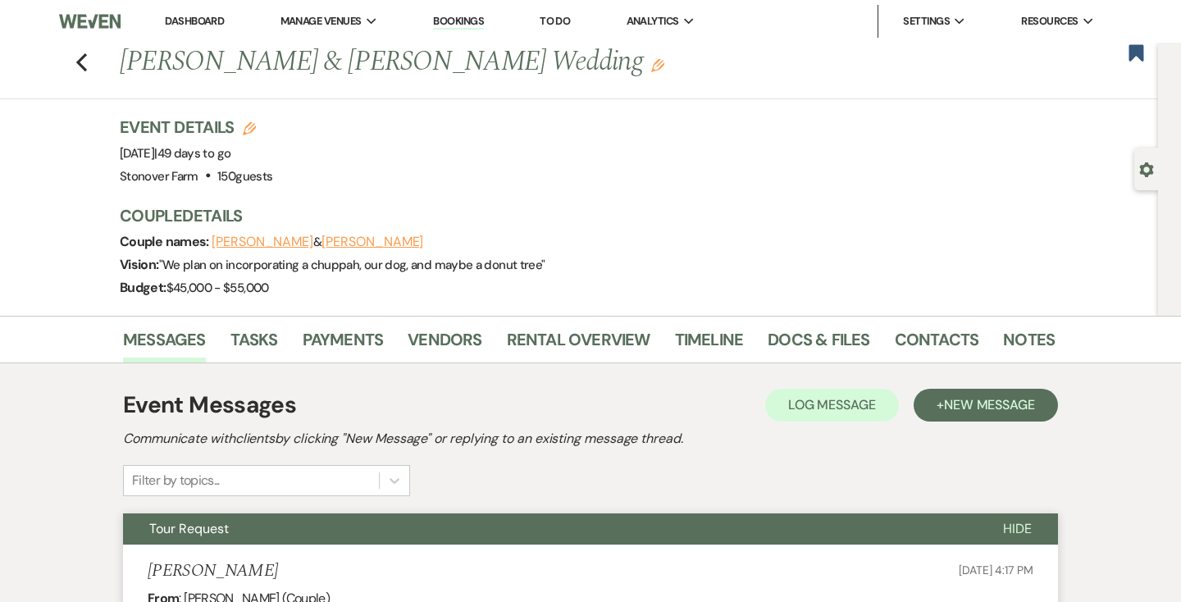 This screenshot has width=1181, height=602. What do you see at coordinates (986, 405) in the screenshot?
I see `button: +New Message` at bounding box center [986, 405].